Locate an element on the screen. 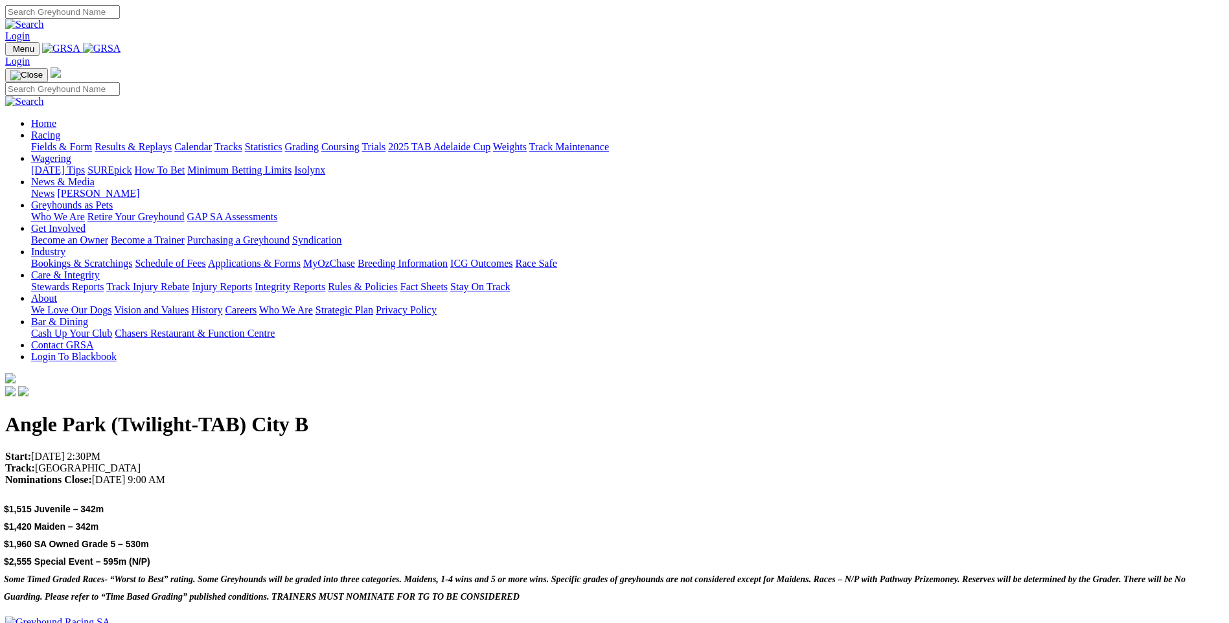  a: Login To Blackbook is located at coordinates (74, 356).